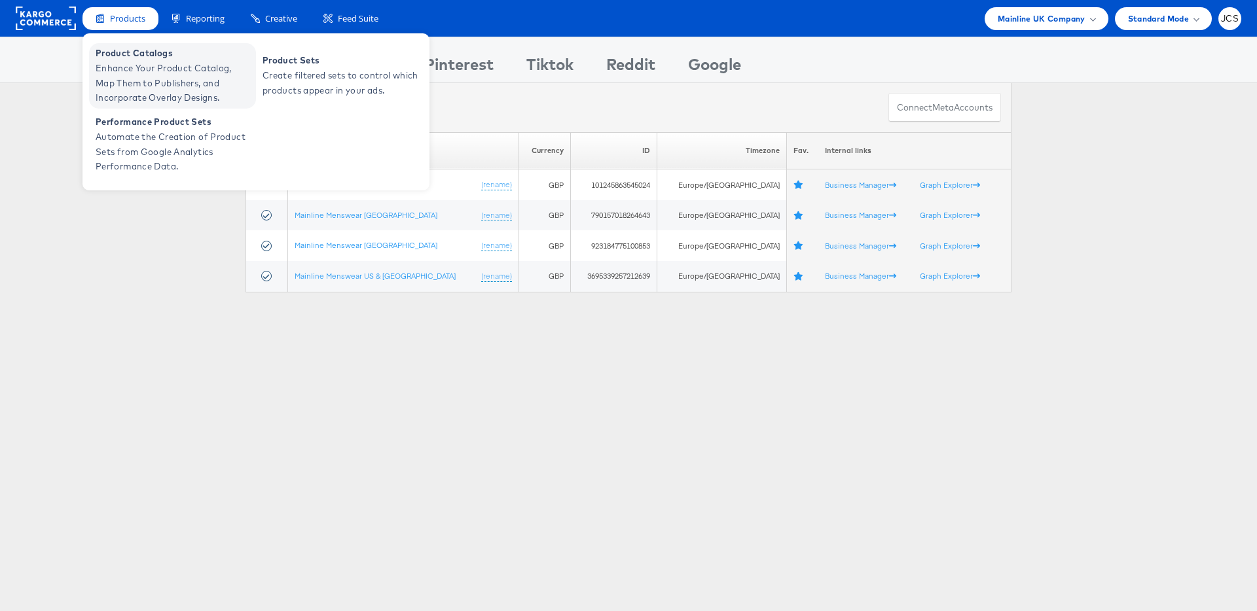 The width and height of the screenshot is (1257, 611). Describe the element at coordinates (172, 145) in the screenshot. I see `a: Performance Product Sets Automate the Creation of Product Sets from Google Analytics Performance ...` at that location.